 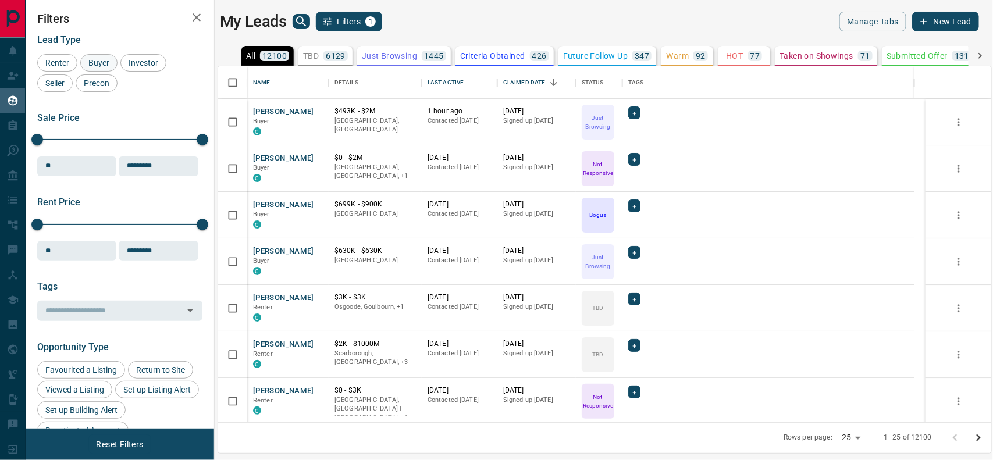 What do you see at coordinates (275, 56) in the screenshot?
I see `p: 12100` at bounding box center [275, 56].